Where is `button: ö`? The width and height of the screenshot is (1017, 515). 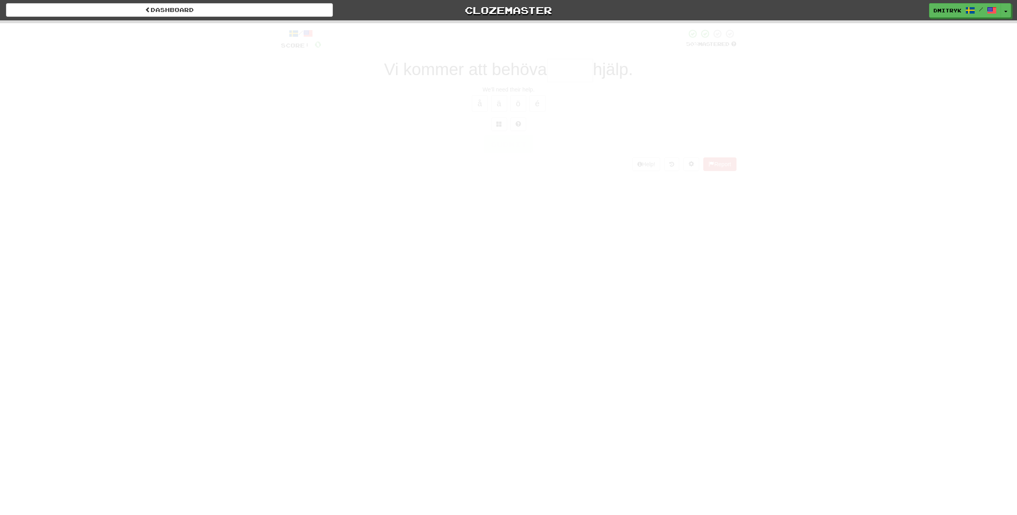 button: ö is located at coordinates (518, 104).